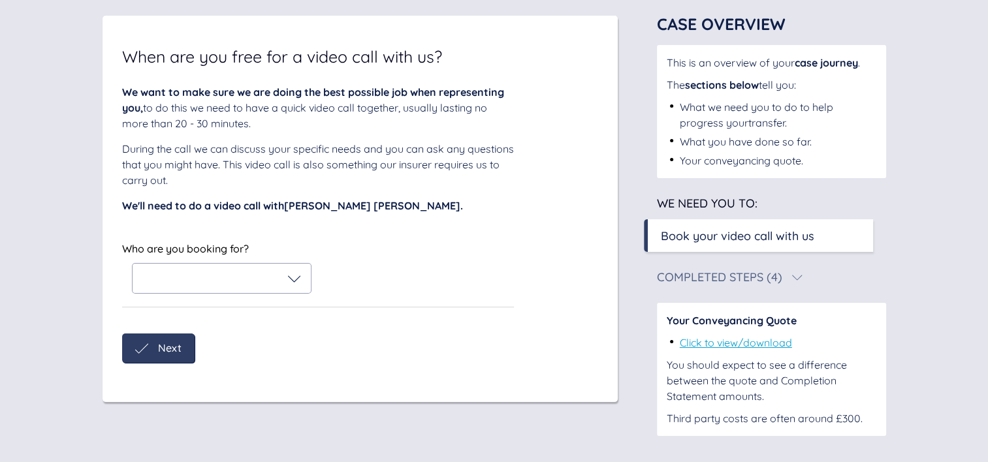 The width and height of the screenshot is (988, 462). I want to click on a: Click to view/download, so click(736, 343).